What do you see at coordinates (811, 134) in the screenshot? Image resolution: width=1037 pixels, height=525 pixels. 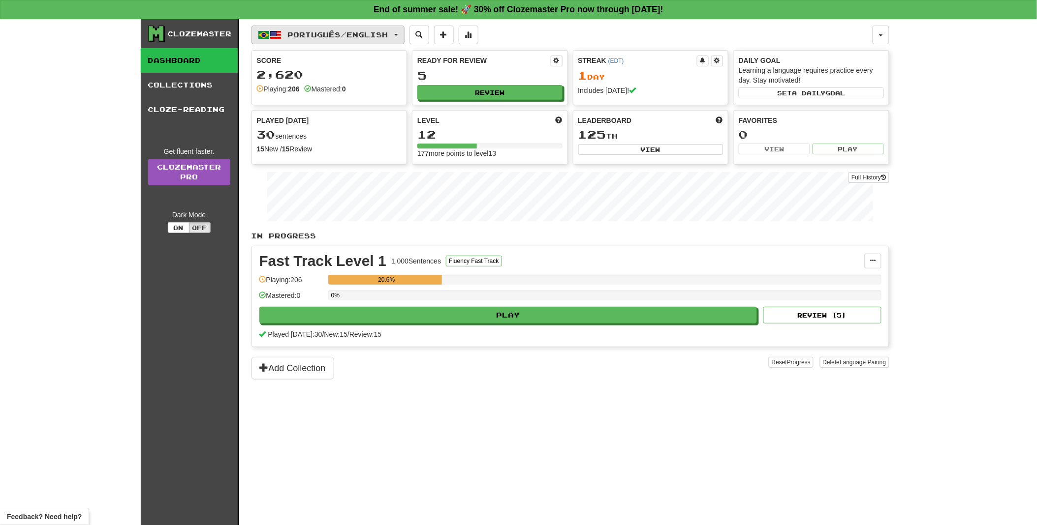 I see `div: 0` at bounding box center [811, 134].